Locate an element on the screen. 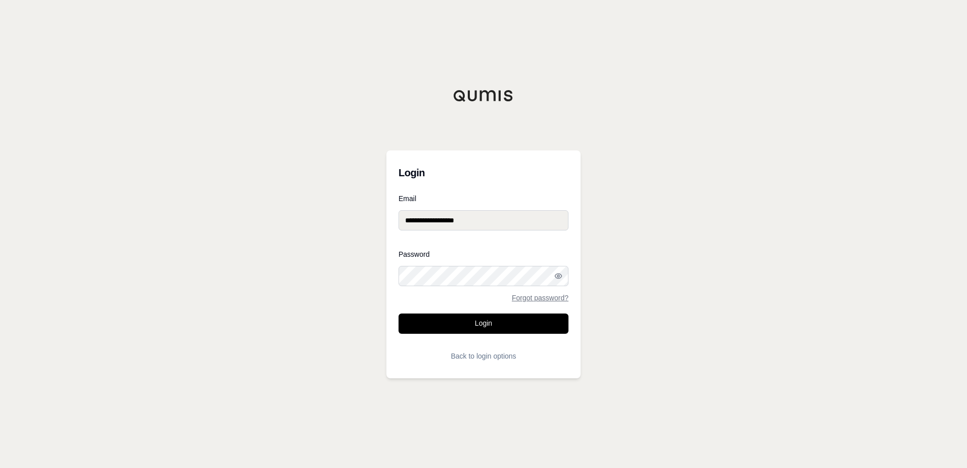 The width and height of the screenshot is (967, 468). h3: Login is located at coordinates (484, 173).